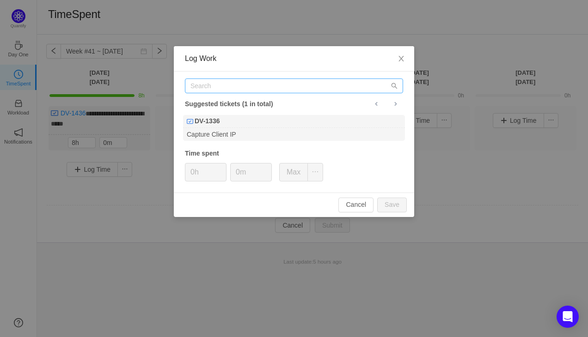 This screenshot has width=588, height=337. Describe the element at coordinates (401, 59) in the screenshot. I see `i: icon: close` at that location.